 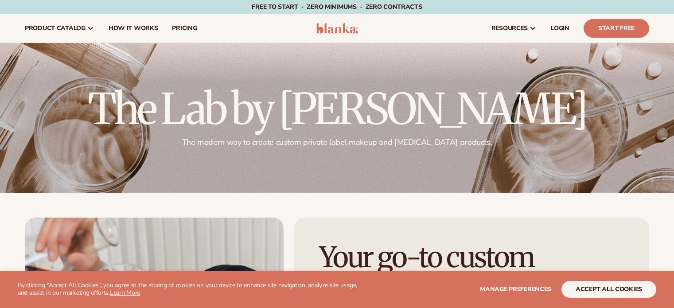 What do you see at coordinates (617, 28) in the screenshot?
I see `a: Start Free` at bounding box center [617, 28].